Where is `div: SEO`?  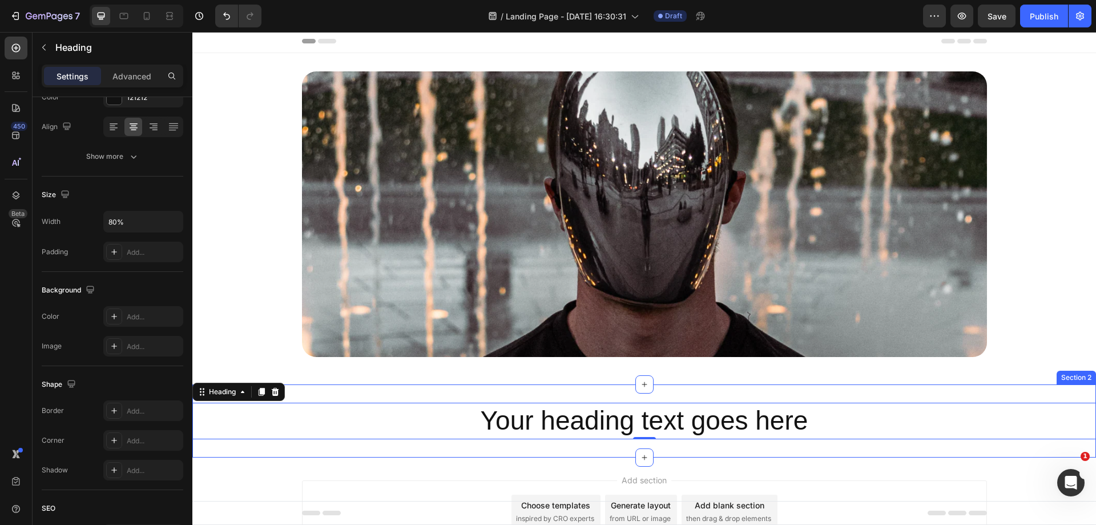
div: SEO is located at coordinates (49, 508).